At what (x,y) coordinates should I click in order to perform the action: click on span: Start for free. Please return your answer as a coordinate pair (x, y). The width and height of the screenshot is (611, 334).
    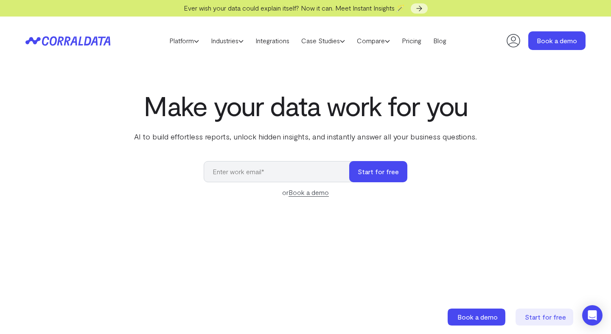
    Looking at the image, I should click on (545, 317).